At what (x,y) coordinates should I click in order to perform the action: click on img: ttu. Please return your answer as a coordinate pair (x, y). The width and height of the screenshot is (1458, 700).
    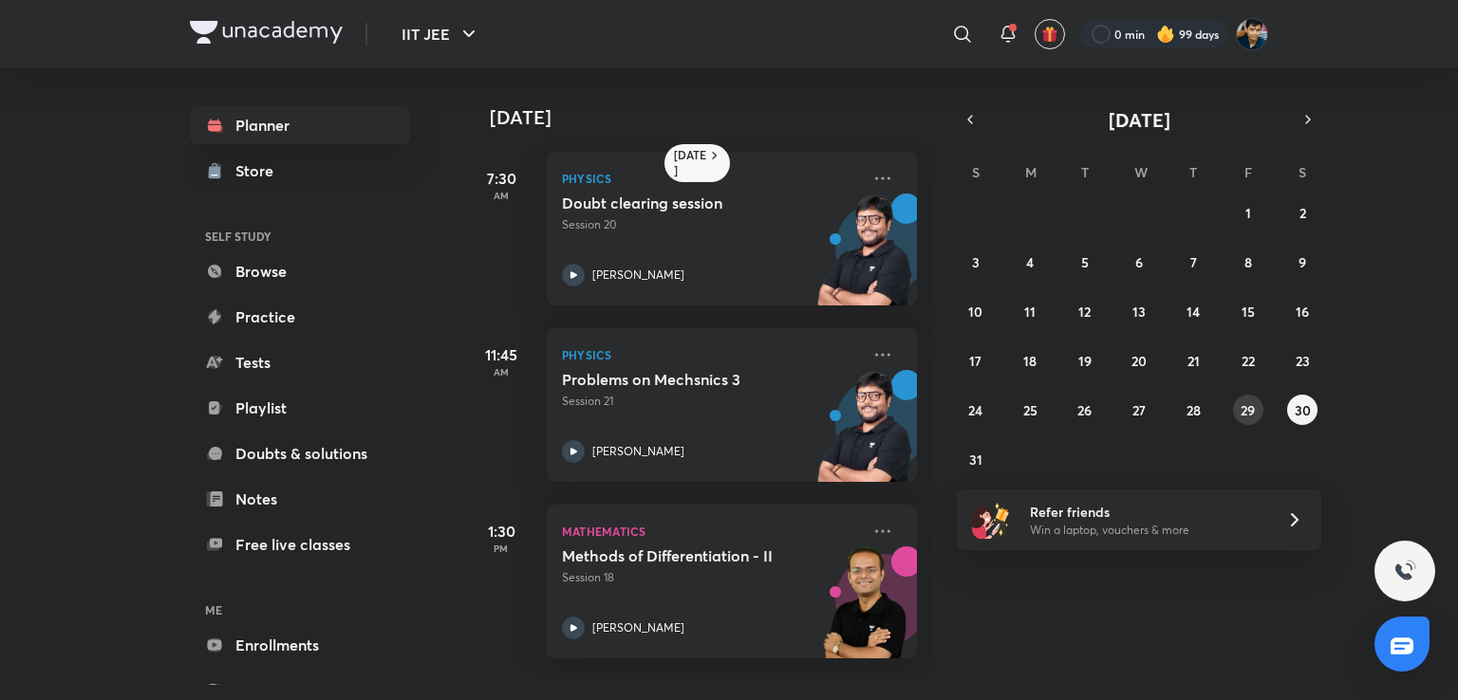
    Looking at the image, I should click on (1405, 571).